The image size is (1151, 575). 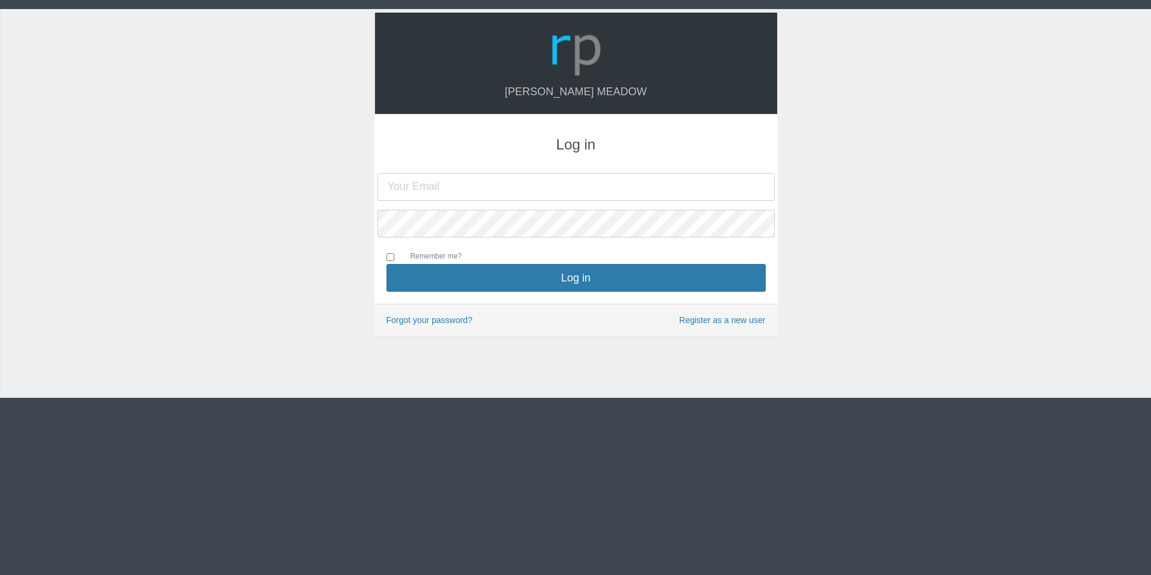 What do you see at coordinates (429, 320) in the screenshot?
I see `a: Forgot your password?` at bounding box center [429, 320].